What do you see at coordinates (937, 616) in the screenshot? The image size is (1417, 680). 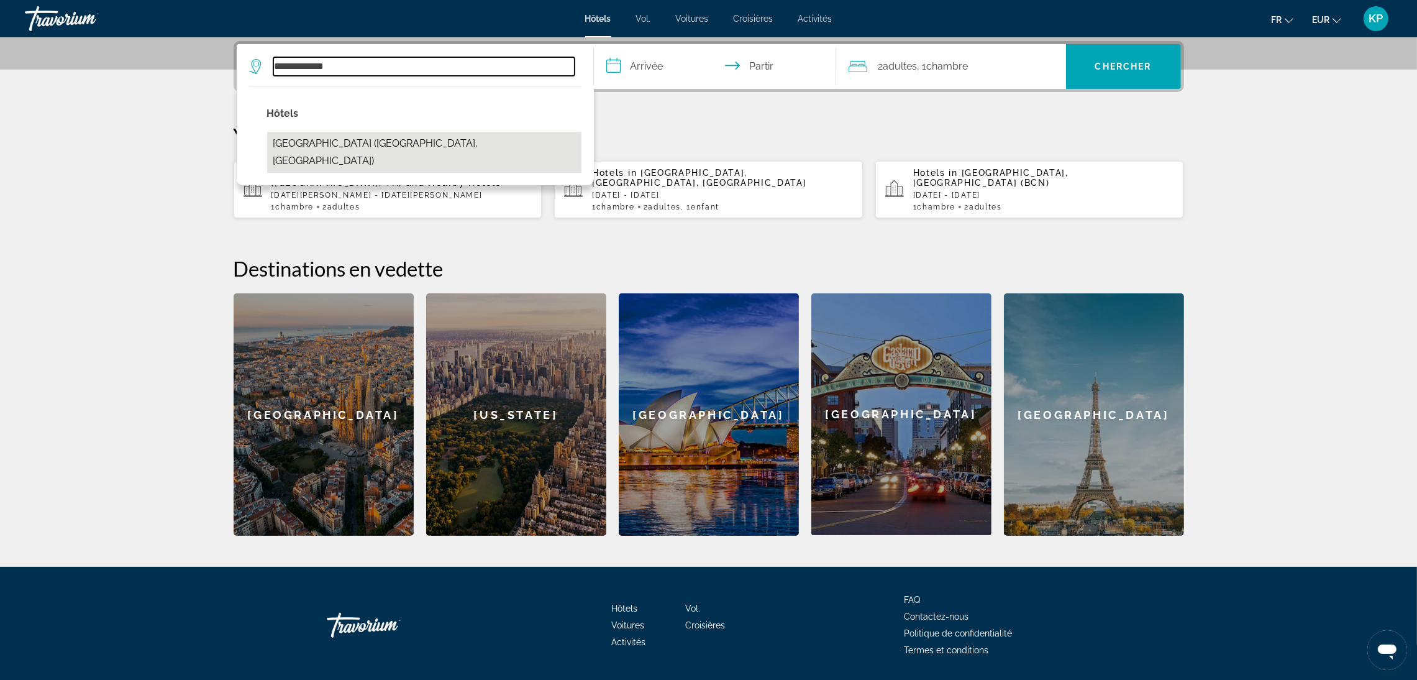 I see `font: Contactez-nous` at bounding box center [937, 616].